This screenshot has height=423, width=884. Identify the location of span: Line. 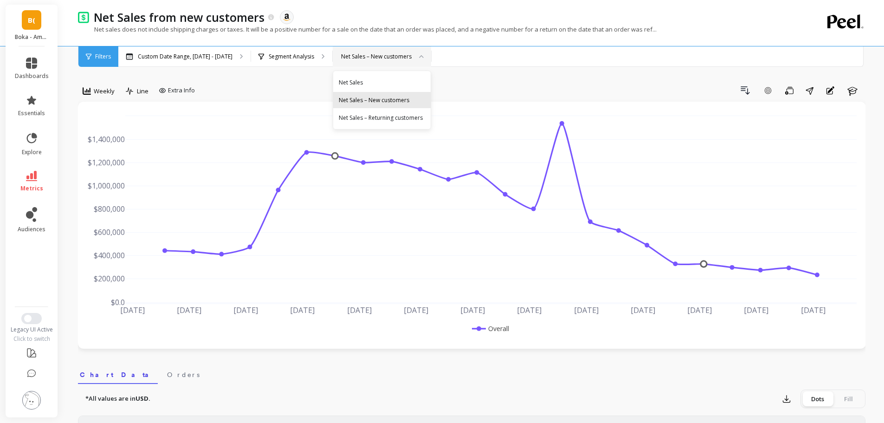
(143, 91).